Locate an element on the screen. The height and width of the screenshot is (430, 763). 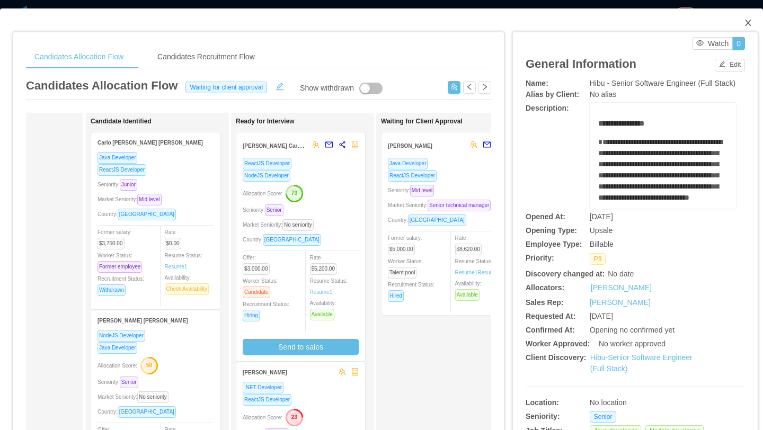
span: Check Availability is located at coordinates (187, 289).